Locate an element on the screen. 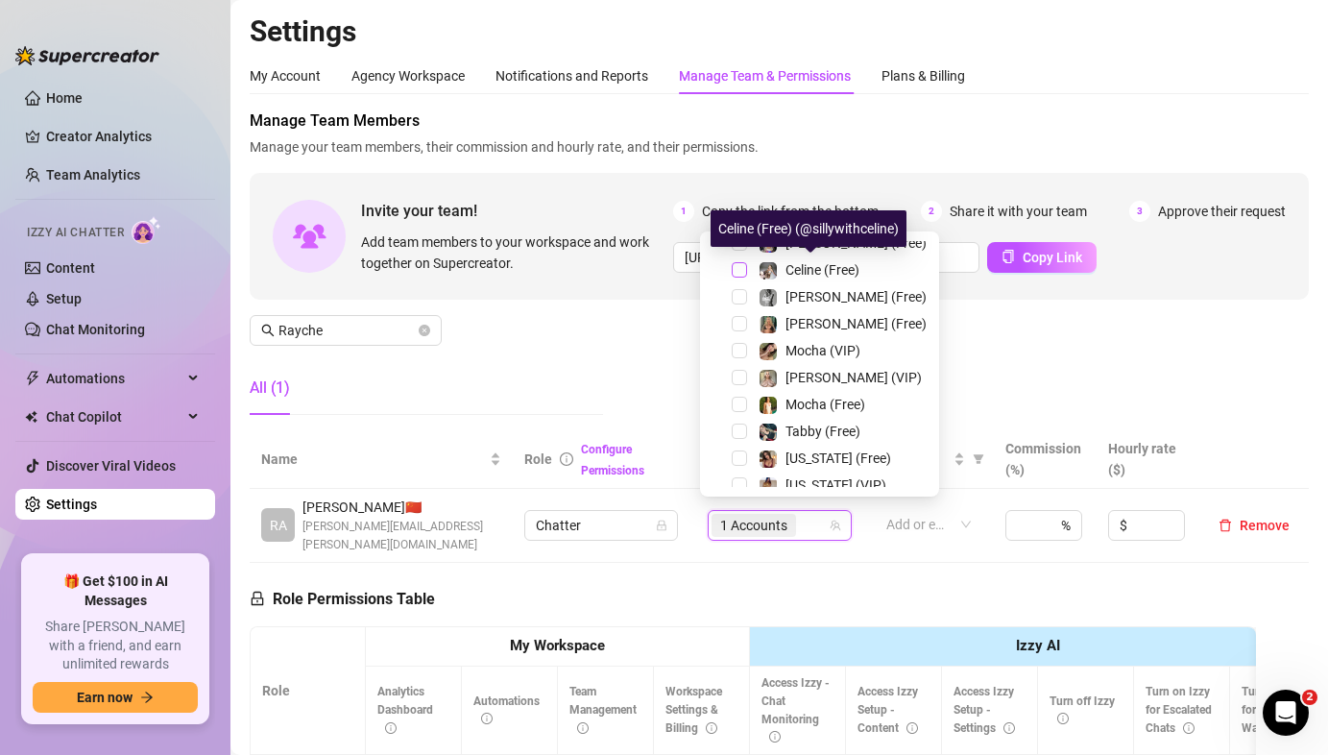 The height and width of the screenshot is (755, 1328). button: Remove is located at coordinates (1254, 525).